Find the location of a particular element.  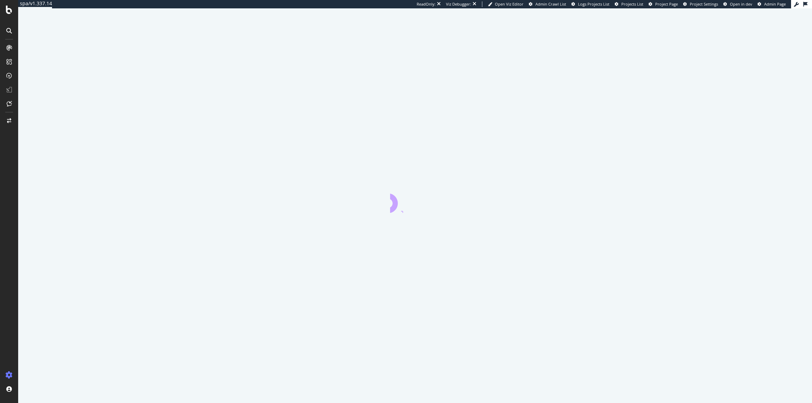

span: Admin Crawl List is located at coordinates (551, 4).